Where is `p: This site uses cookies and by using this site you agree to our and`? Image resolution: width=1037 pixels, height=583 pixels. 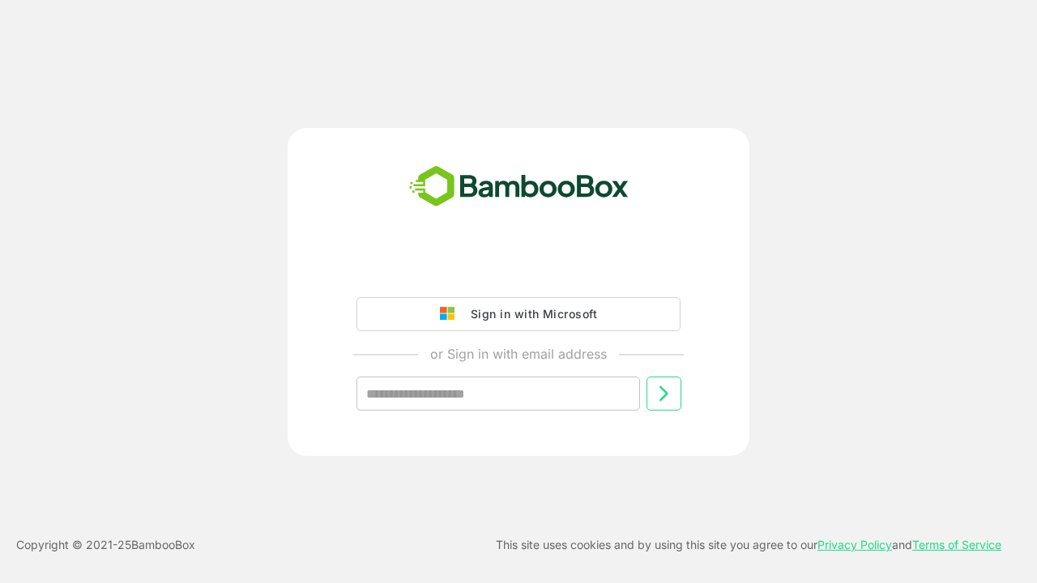
p: This site uses cookies and by using this site you agree to our and is located at coordinates (749, 545).